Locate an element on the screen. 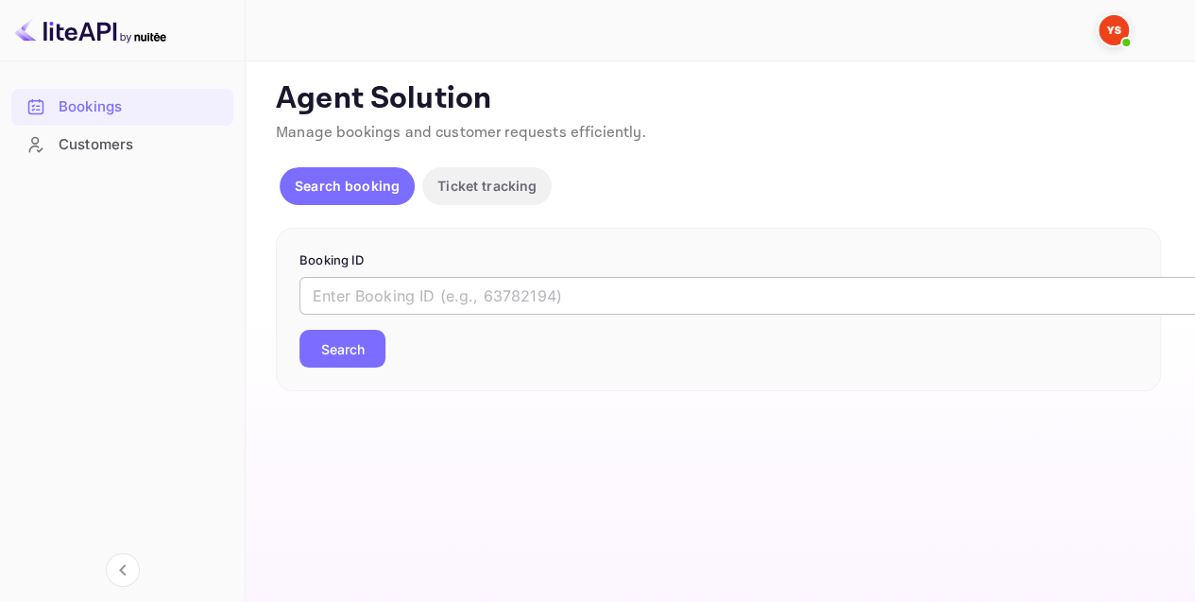 This screenshot has width=1195, height=602. span: Manage bookings and customer requests efficiently. is located at coordinates (461, 132).